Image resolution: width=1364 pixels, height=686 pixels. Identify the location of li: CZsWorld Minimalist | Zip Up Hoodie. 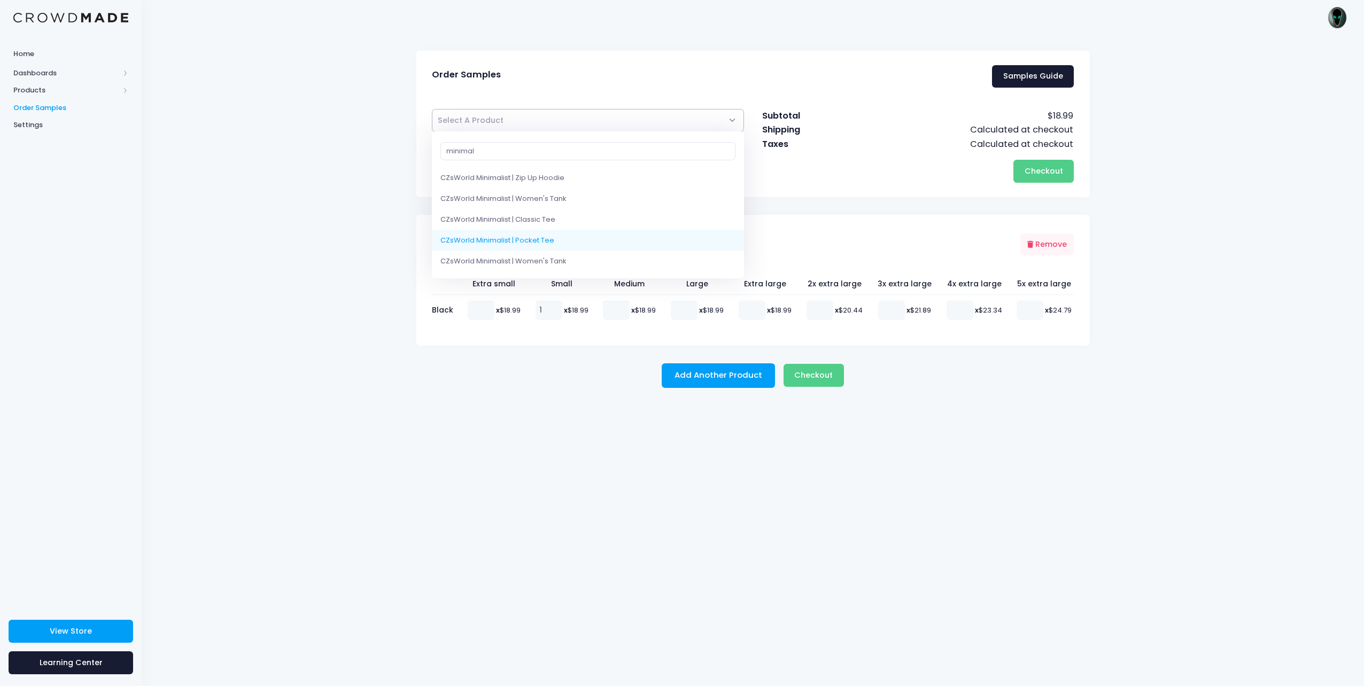
(588, 177).